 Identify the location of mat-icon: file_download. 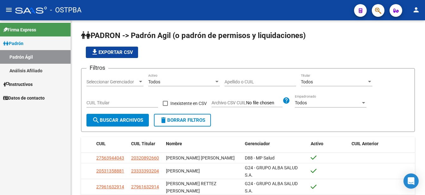
(95, 52).